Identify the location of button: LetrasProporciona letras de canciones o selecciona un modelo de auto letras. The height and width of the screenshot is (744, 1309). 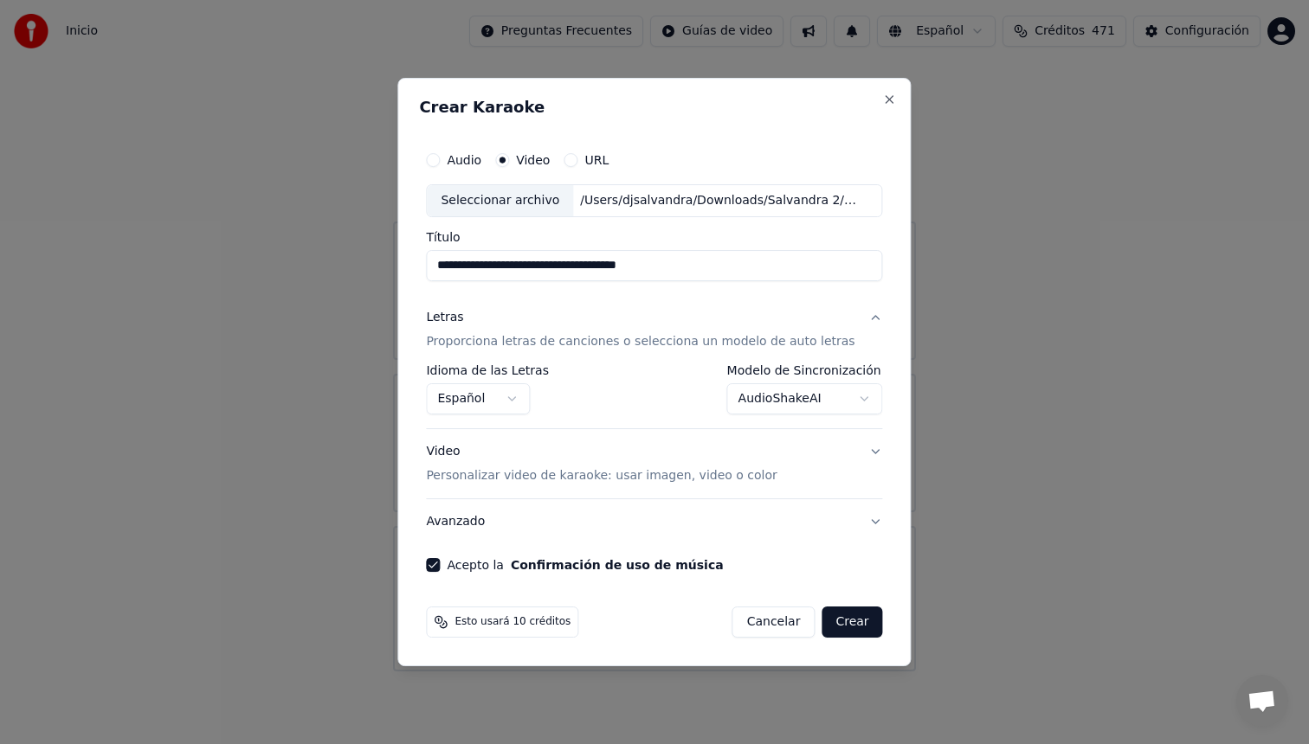
(654, 330).